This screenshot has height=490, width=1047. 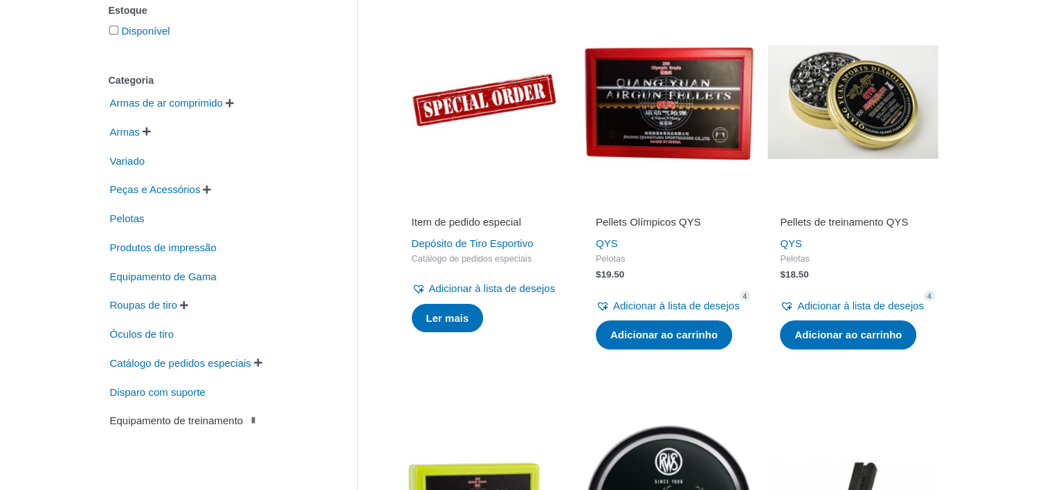 What do you see at coordinates (794, 274) in the screenshot?
I see `bdi: 18.50` at bounding box center [794, 274].